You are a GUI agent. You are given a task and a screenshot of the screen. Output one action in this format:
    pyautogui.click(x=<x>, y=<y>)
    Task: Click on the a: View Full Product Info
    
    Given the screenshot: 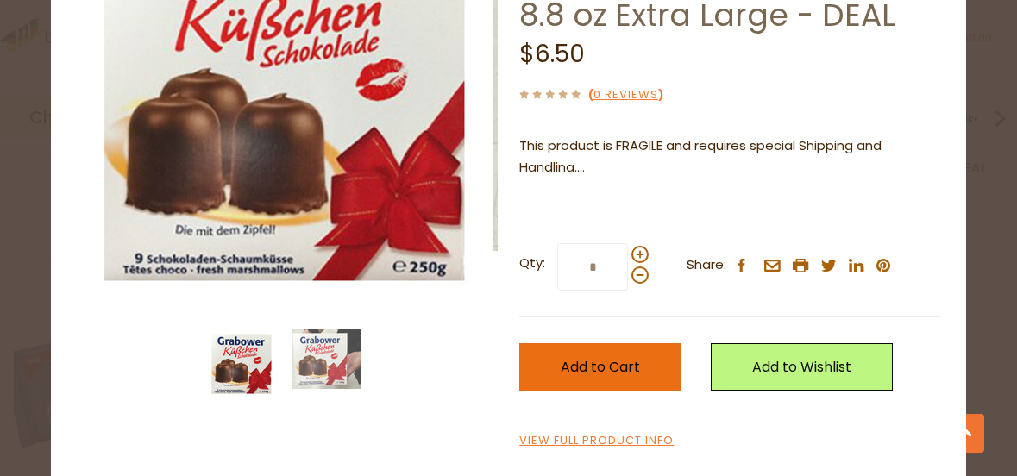 What is the action you would take?
    pyautogui.click(x=596, y=441)
    